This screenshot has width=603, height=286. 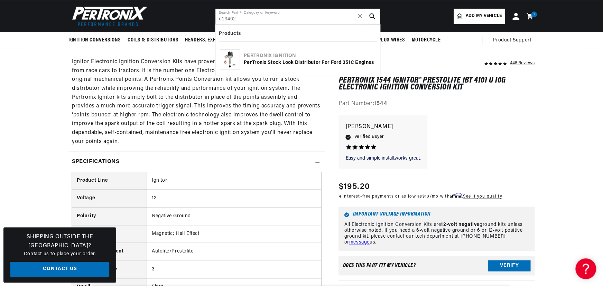 What do you see at coordinates (460, 225) in the screenshot?
I see `strong: 12-volt negative` at bounding box center [460, 225].